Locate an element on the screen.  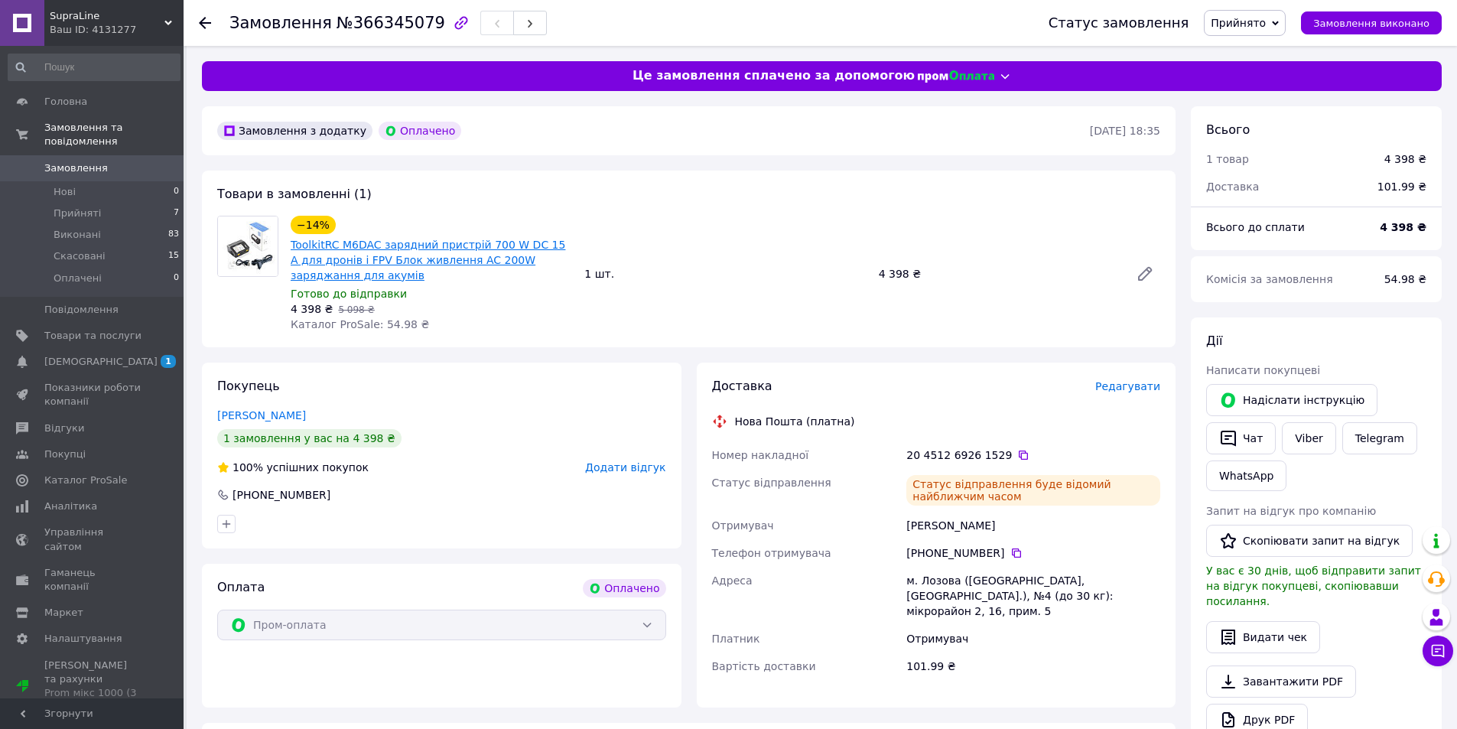
span: Покупець is located at coordinates (249, 385).